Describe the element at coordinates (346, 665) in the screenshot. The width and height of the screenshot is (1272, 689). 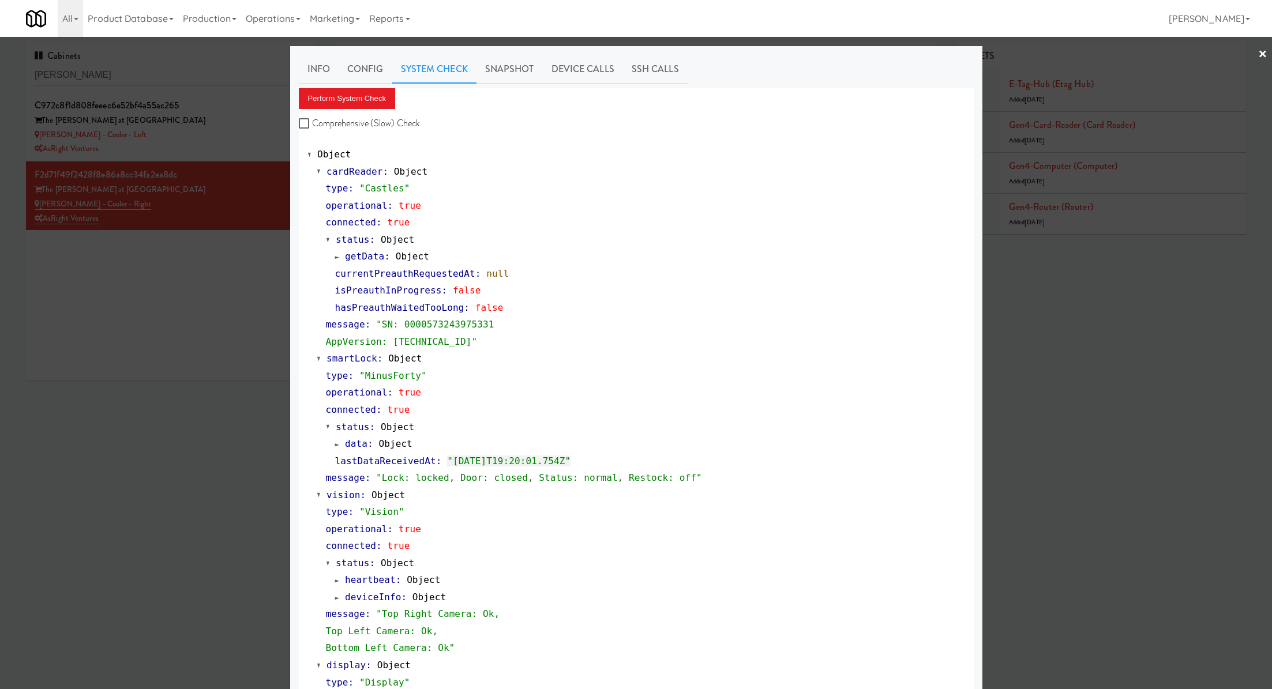
I see `span: display` at that location.